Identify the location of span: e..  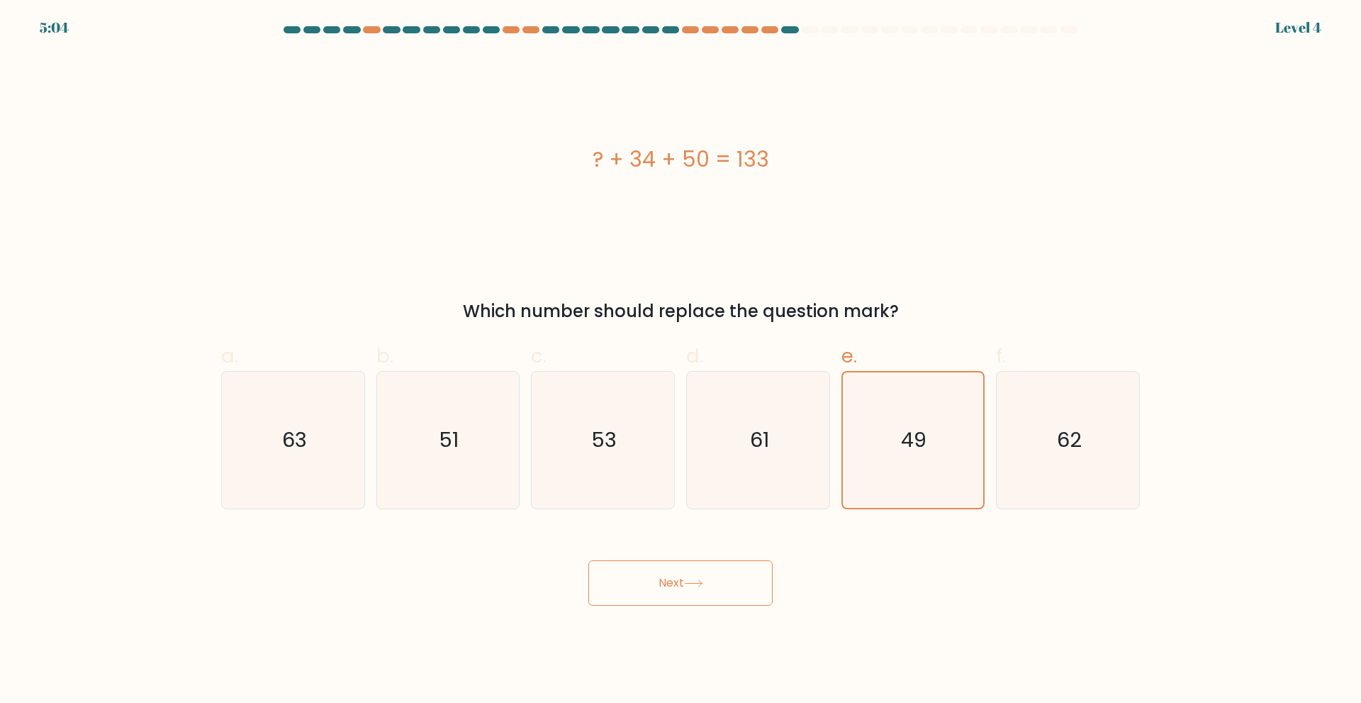
(849, 355).